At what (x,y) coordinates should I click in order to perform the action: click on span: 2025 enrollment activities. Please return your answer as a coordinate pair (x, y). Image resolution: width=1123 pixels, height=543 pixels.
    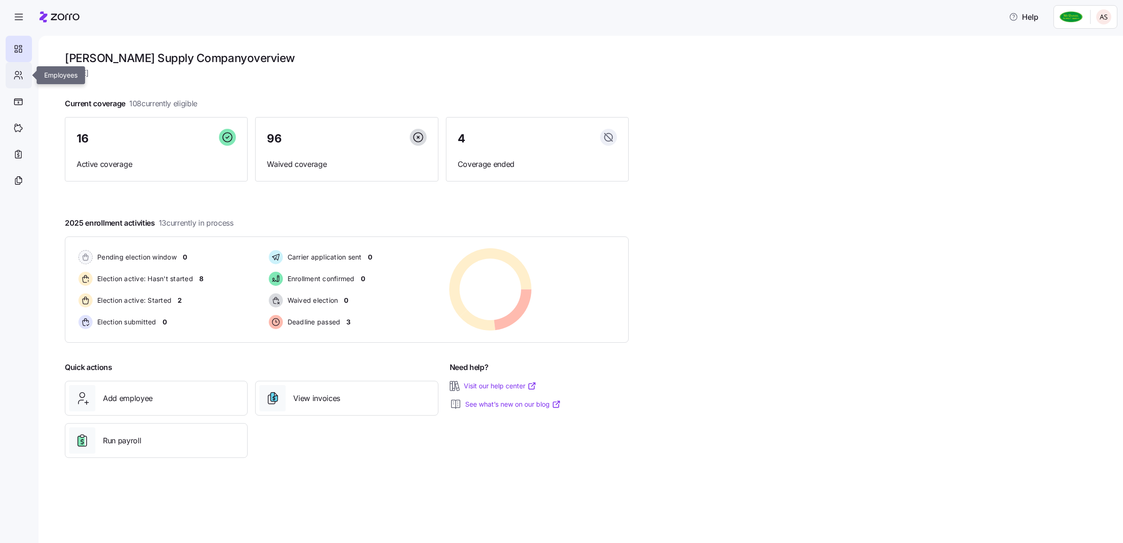
    Looking at the image, I should click on (149, 223).